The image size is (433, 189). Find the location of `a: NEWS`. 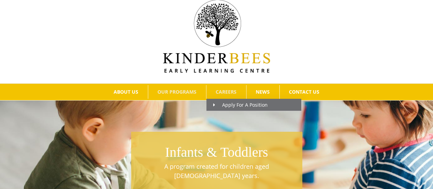

a: NEWS is located at coordinates (263, 92).